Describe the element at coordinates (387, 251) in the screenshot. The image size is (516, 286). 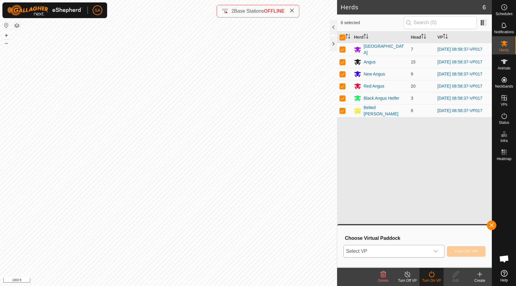
I see `span: Select VP` at that location.